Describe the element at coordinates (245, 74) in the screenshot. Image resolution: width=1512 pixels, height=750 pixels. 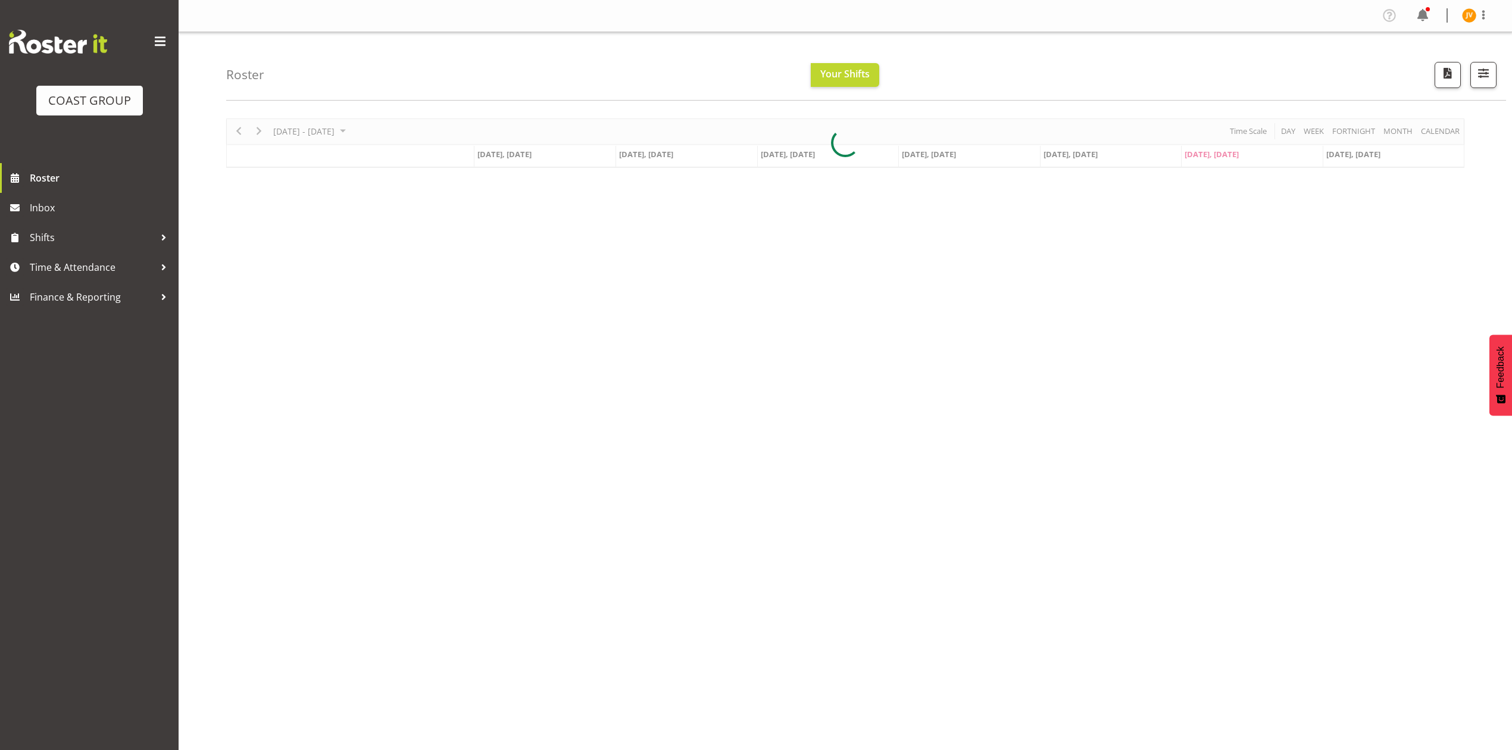
I see `h4: Roster` at that location.